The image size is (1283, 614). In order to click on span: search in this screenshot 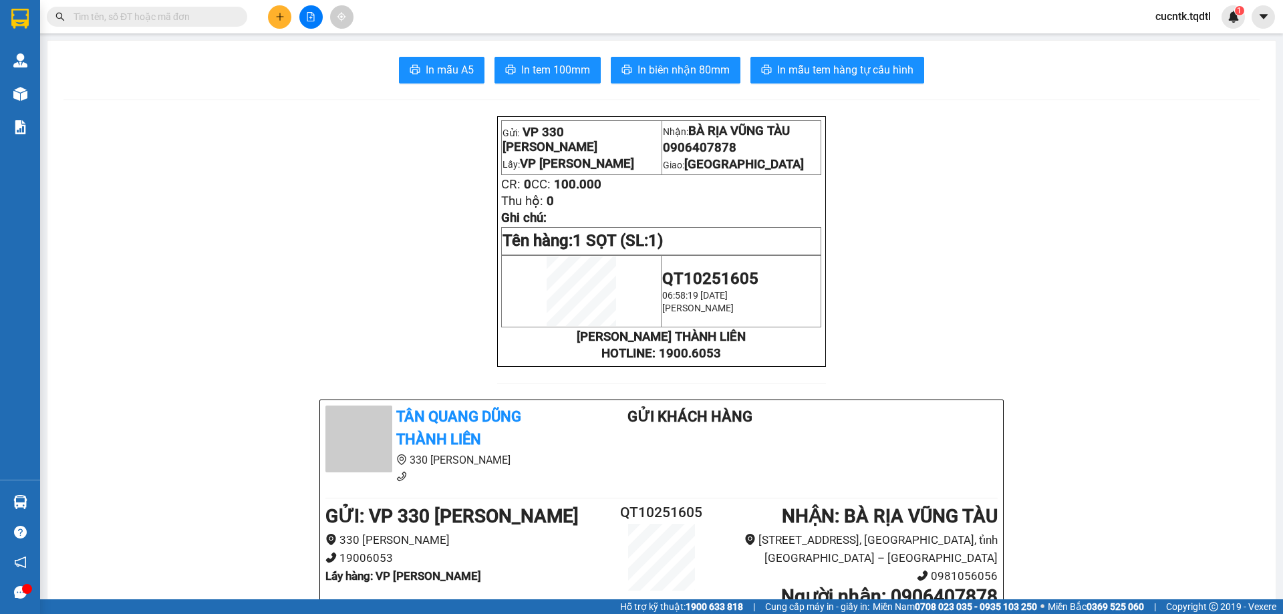, I will do `click(60, 17)`.